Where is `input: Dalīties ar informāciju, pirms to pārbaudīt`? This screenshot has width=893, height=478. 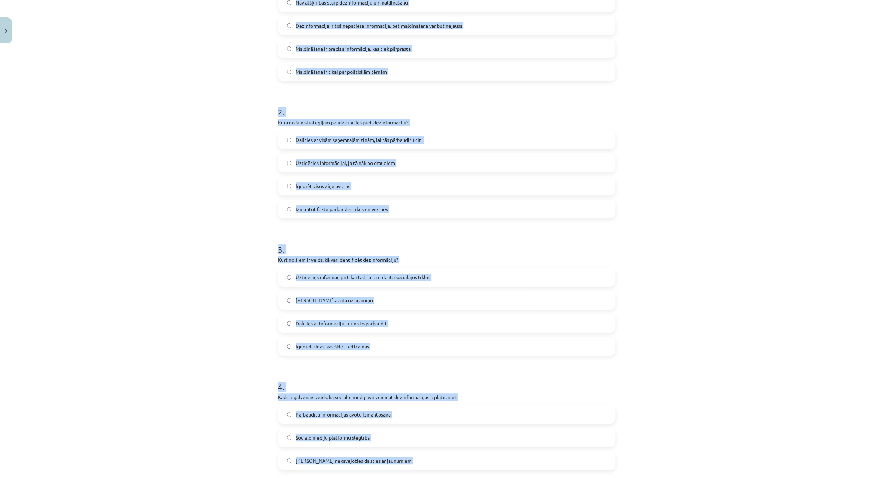 input: Dalīties ar informāciju, pirms to pārbaudīt is located at coordinates (289, 323).